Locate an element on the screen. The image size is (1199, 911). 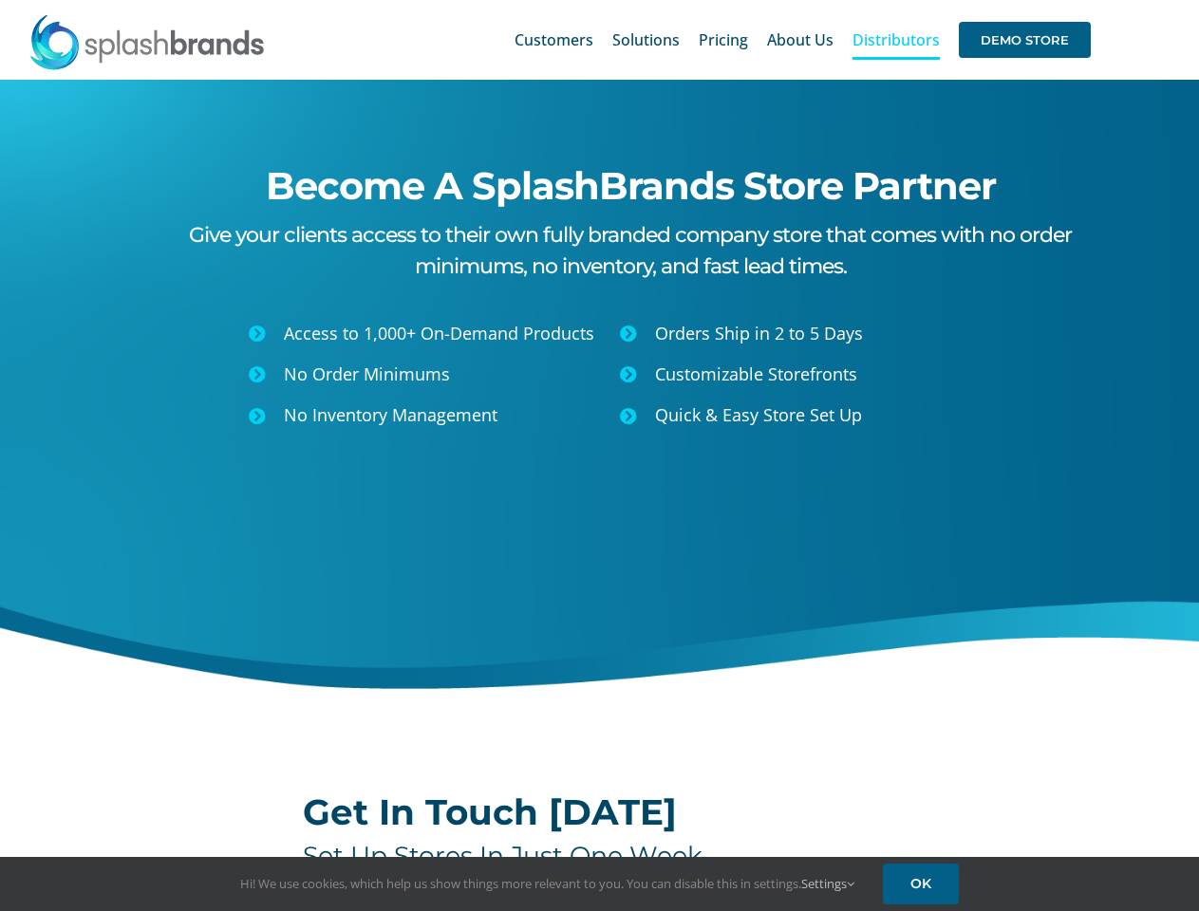
span: Pricing is located at coordinates (723, 40).